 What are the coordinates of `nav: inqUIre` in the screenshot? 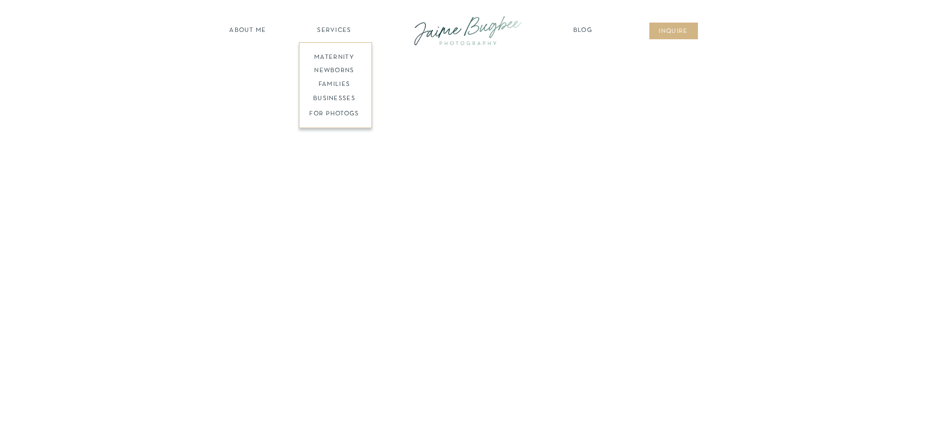 It's located at (673, 32).